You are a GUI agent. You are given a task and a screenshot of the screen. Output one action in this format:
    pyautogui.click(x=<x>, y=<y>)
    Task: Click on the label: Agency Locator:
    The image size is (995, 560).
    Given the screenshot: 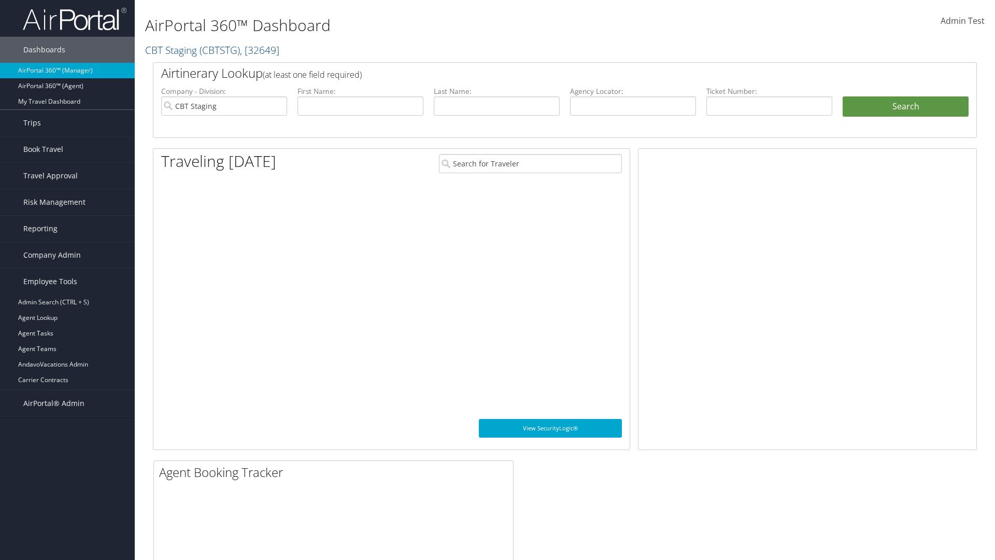 What is the action you would take?
    pyautogui.click(x=633, y=91)
    